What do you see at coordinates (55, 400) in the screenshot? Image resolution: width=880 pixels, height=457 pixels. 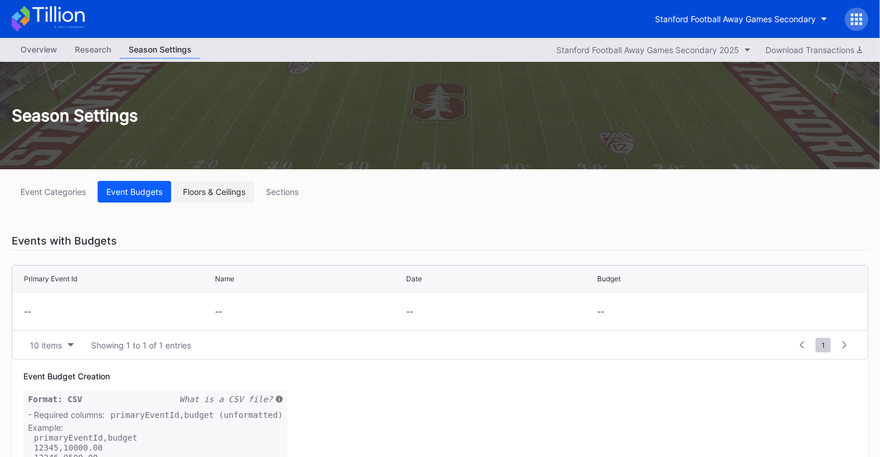 I see `code: Format: CSV` at bounding box center [55, 400].